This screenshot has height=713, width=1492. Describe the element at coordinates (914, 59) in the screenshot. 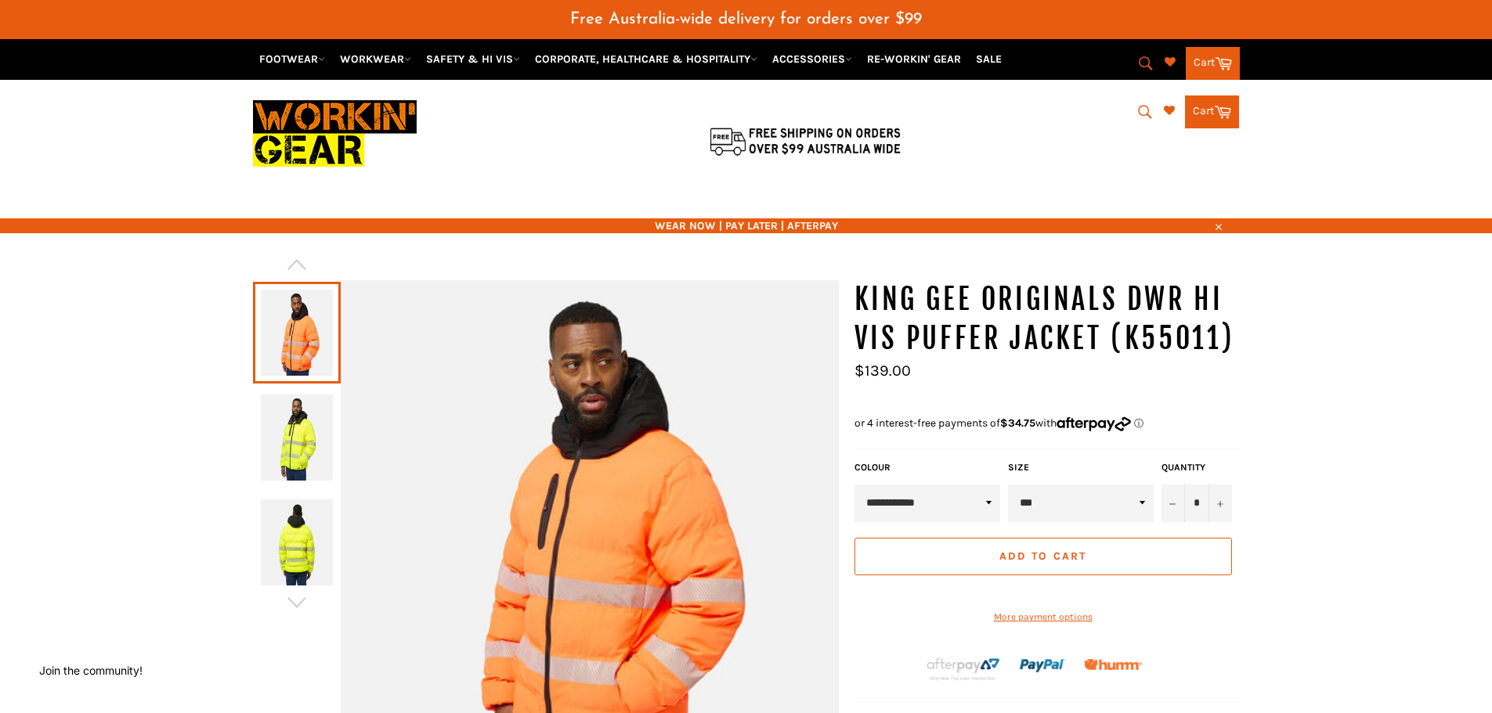

I see `a: RE-WORKIN' GEAR` at that location.